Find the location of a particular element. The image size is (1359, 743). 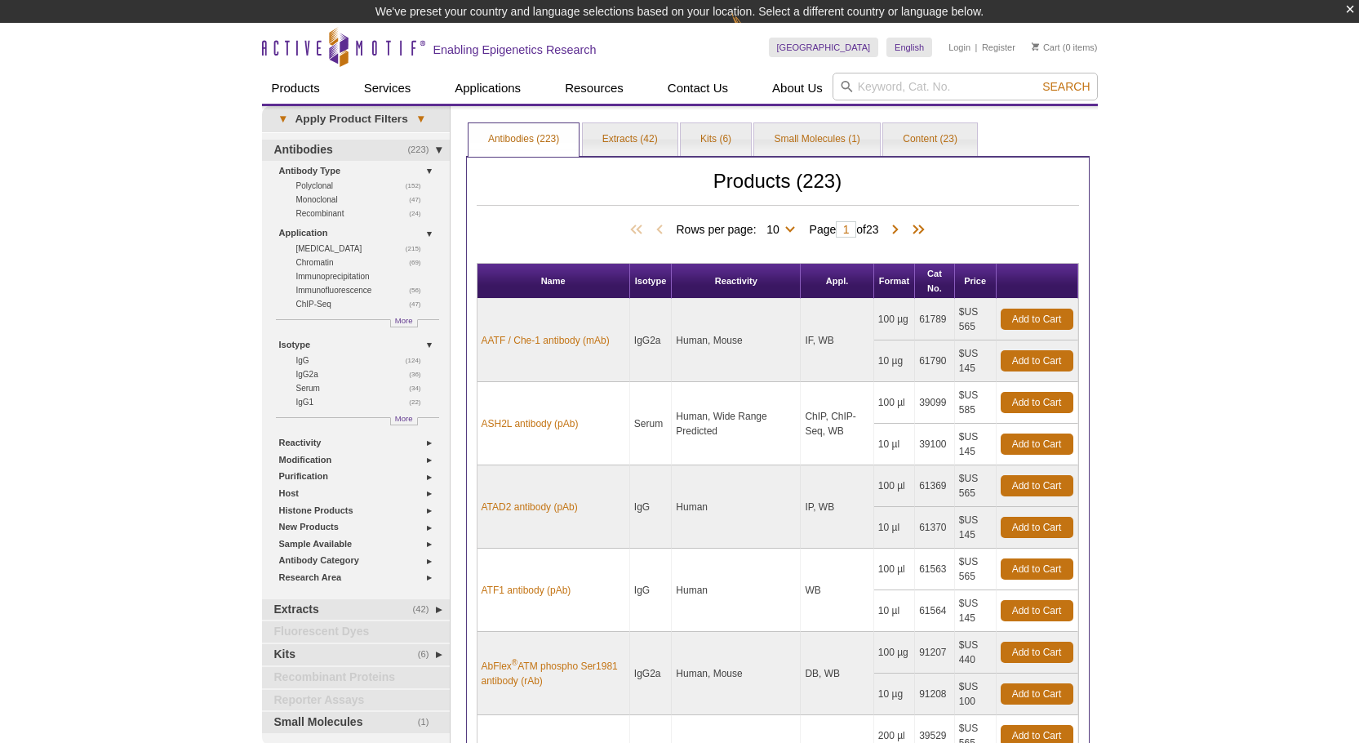

a: Applications is located at coordinates (487, 88).